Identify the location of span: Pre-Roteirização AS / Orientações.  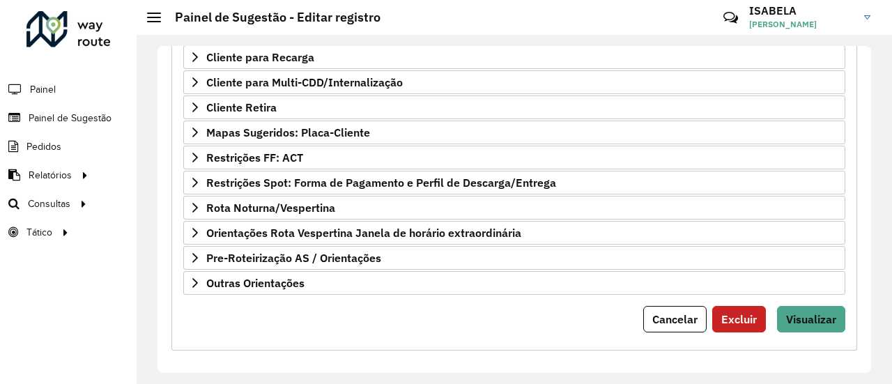
(294, 258).